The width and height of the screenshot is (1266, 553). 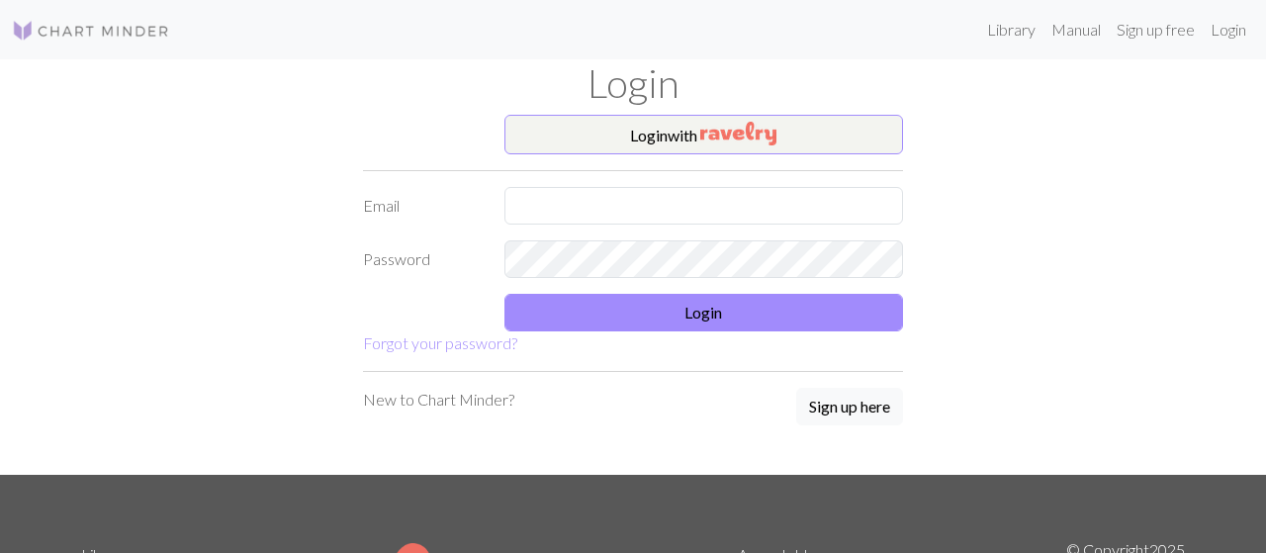 What do you see at coordinates (849, 406) in the screenshot?
I see `button: Sign up here` at bounding box center [849, 406].